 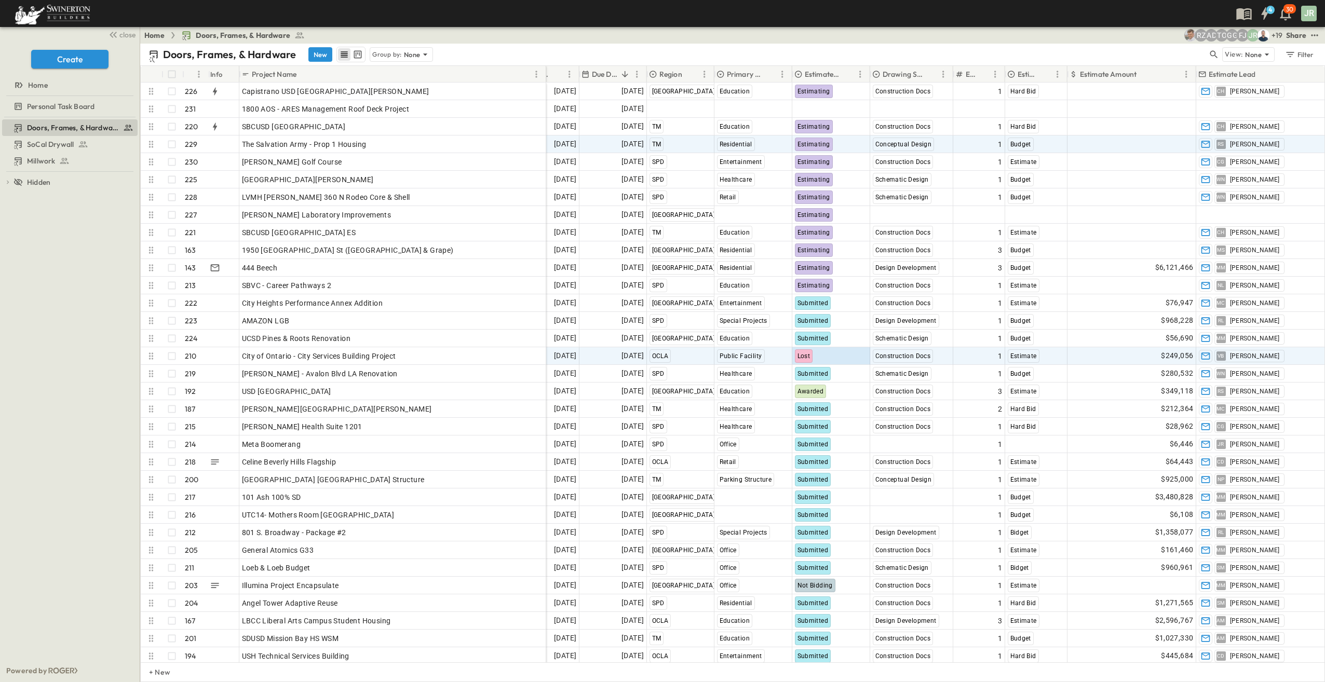 I want to click on img: Aaron Anderson (aaron.anderson@swinerton.com), so click(x=1190, y=35).